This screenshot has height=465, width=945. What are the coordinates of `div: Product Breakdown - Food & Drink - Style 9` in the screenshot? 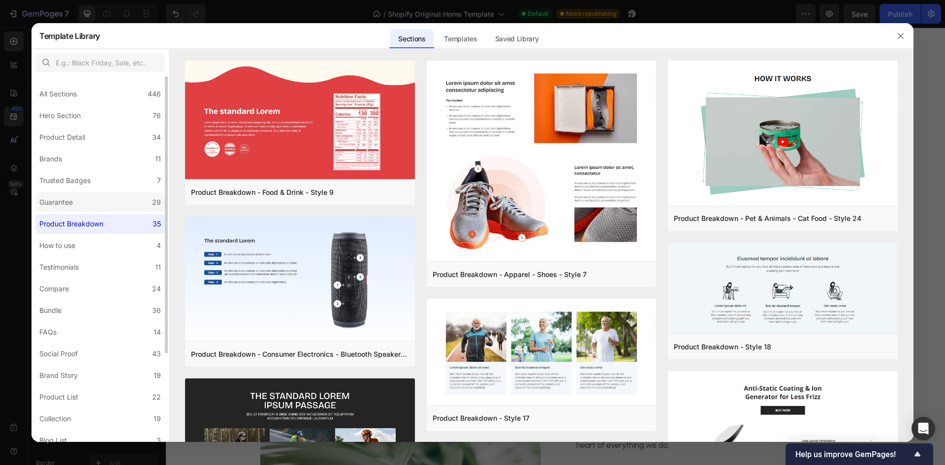 It's located at (262, 192).